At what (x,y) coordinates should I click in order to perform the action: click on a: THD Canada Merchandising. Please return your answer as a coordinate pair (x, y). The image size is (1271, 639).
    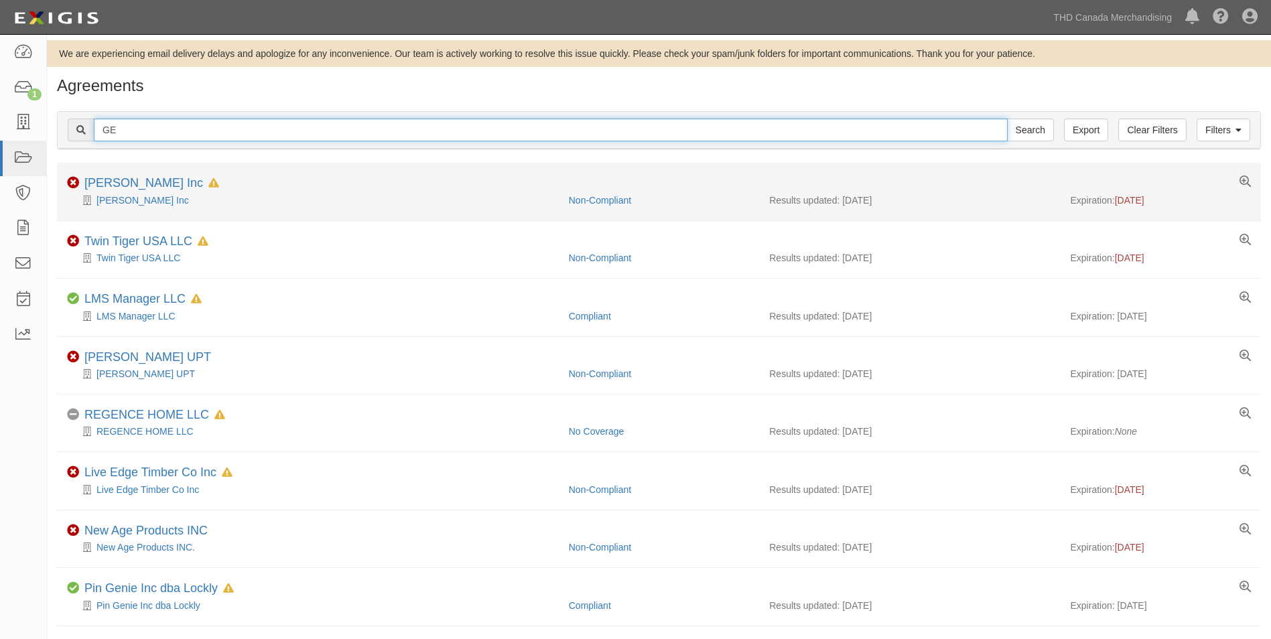
    Looking at the image, I should click on (1112, 17).